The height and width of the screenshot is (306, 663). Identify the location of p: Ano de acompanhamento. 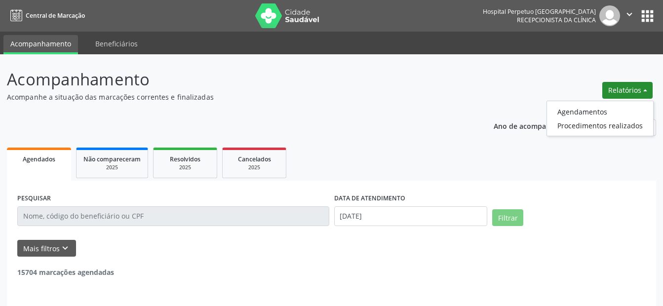
(537, 125).